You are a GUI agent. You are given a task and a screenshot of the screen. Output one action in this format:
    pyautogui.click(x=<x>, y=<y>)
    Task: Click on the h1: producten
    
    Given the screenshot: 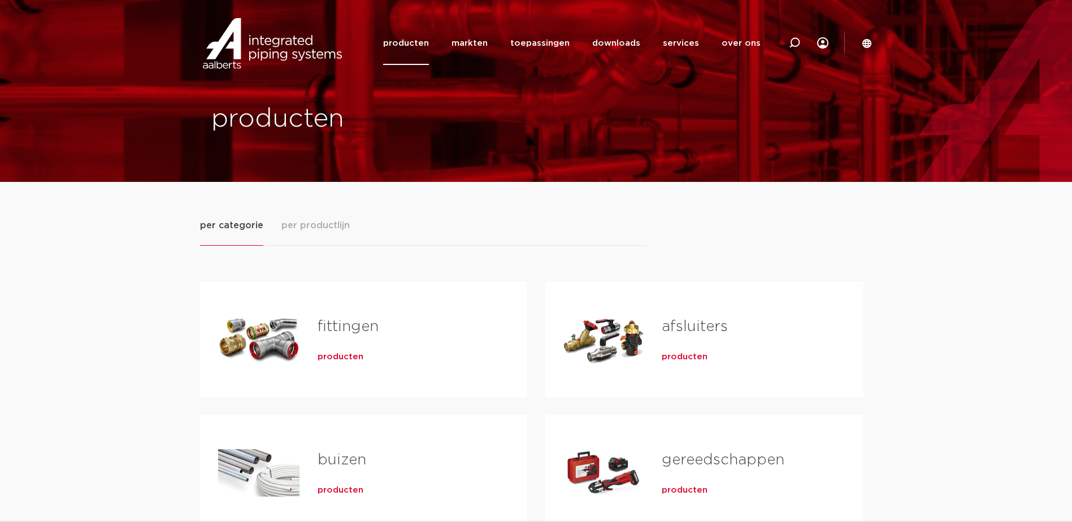 What is the action you would take?
    pyautogui.click(x=371, y=119)
    